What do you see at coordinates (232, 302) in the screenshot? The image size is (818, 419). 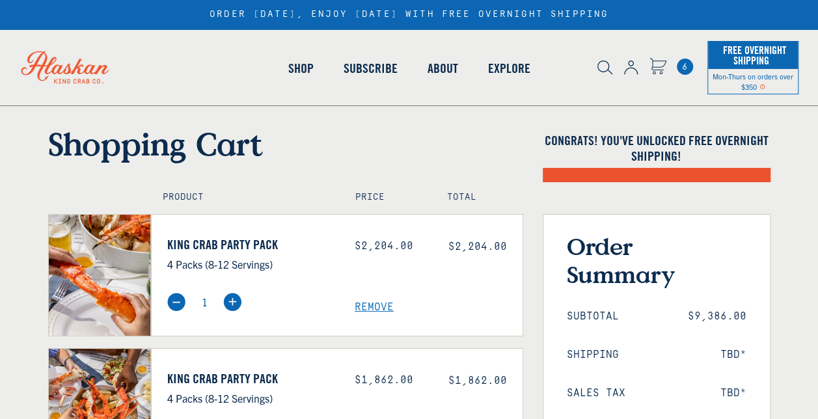 I see `img: plus` at bounding box center [232, 302].